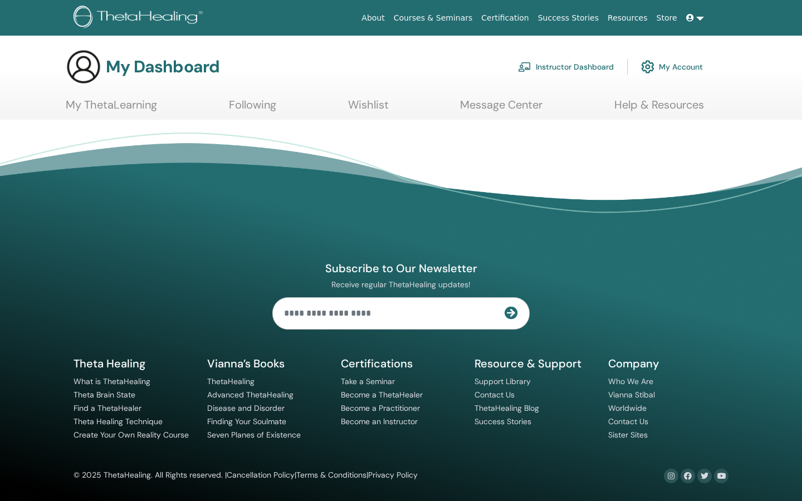  Describe the element at coordinates (111, 109) in the screenshot. I see `a: My ThetaLearning` at that location.